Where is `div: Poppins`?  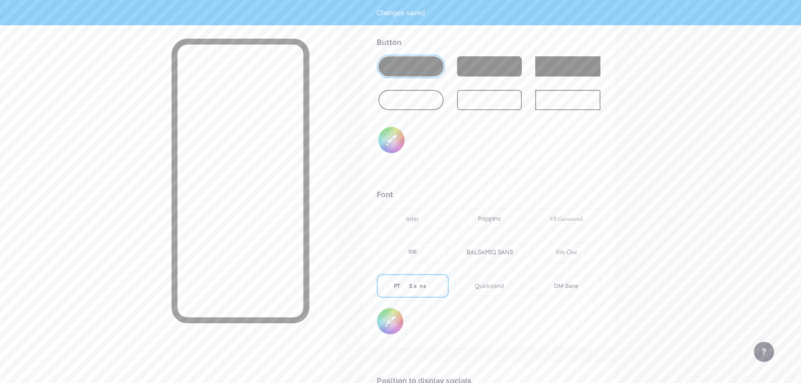 div: Poppins is located at coordinates (489, 219).